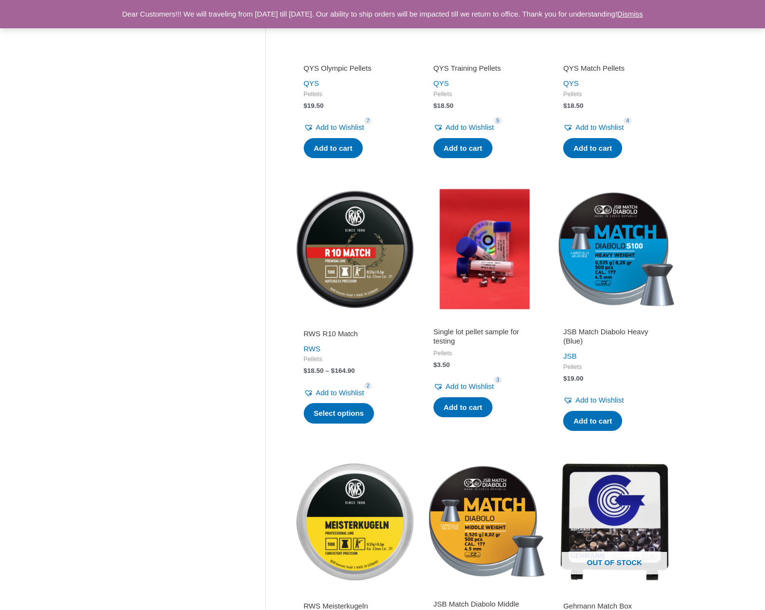 The image size is (765, 610). I want to click on img: Gehmann Match Box, so click(614, 521).